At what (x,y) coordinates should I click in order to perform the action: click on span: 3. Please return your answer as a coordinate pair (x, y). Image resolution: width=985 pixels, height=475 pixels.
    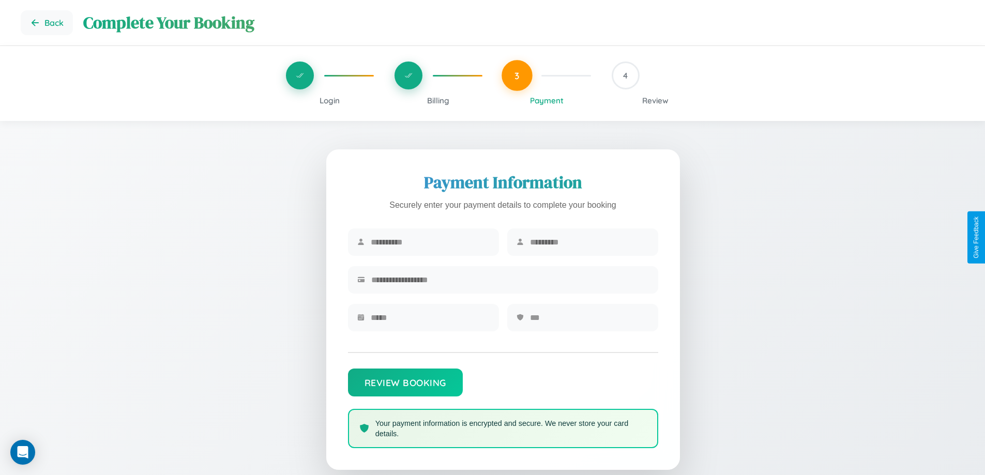
    Looking at the image, I should click on (517, 75).